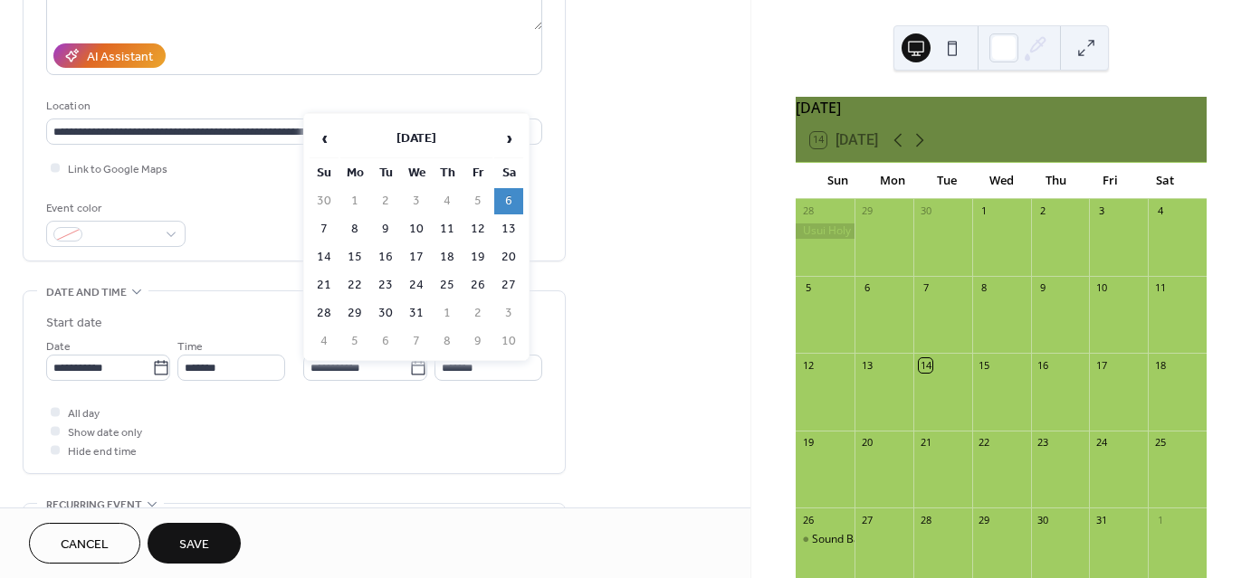 The image size is (1251, 578). Describe the element at coordinates (447, 285) in the screenshot. I see `td: 25` at that location.